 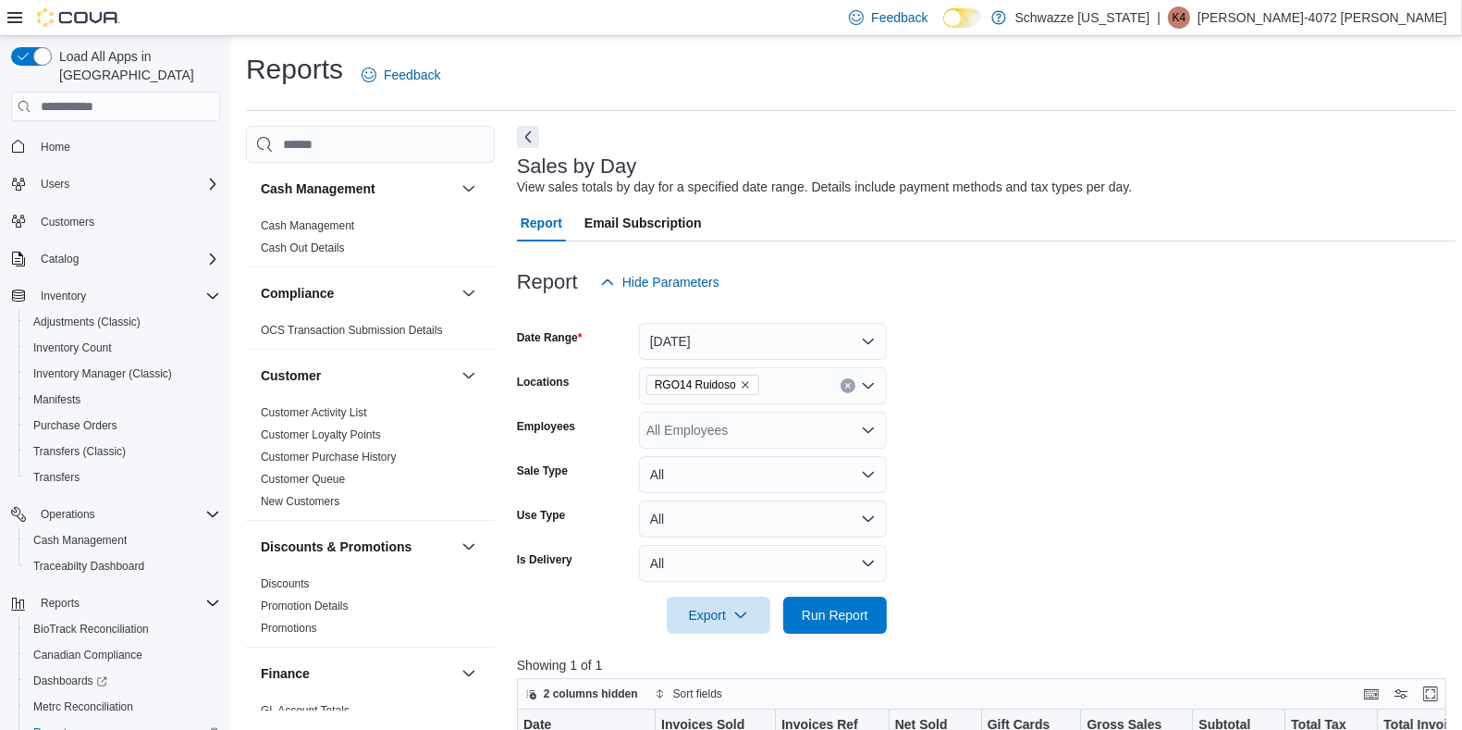 I want to click on span: Inventory Count, so click(x=72, y=348).